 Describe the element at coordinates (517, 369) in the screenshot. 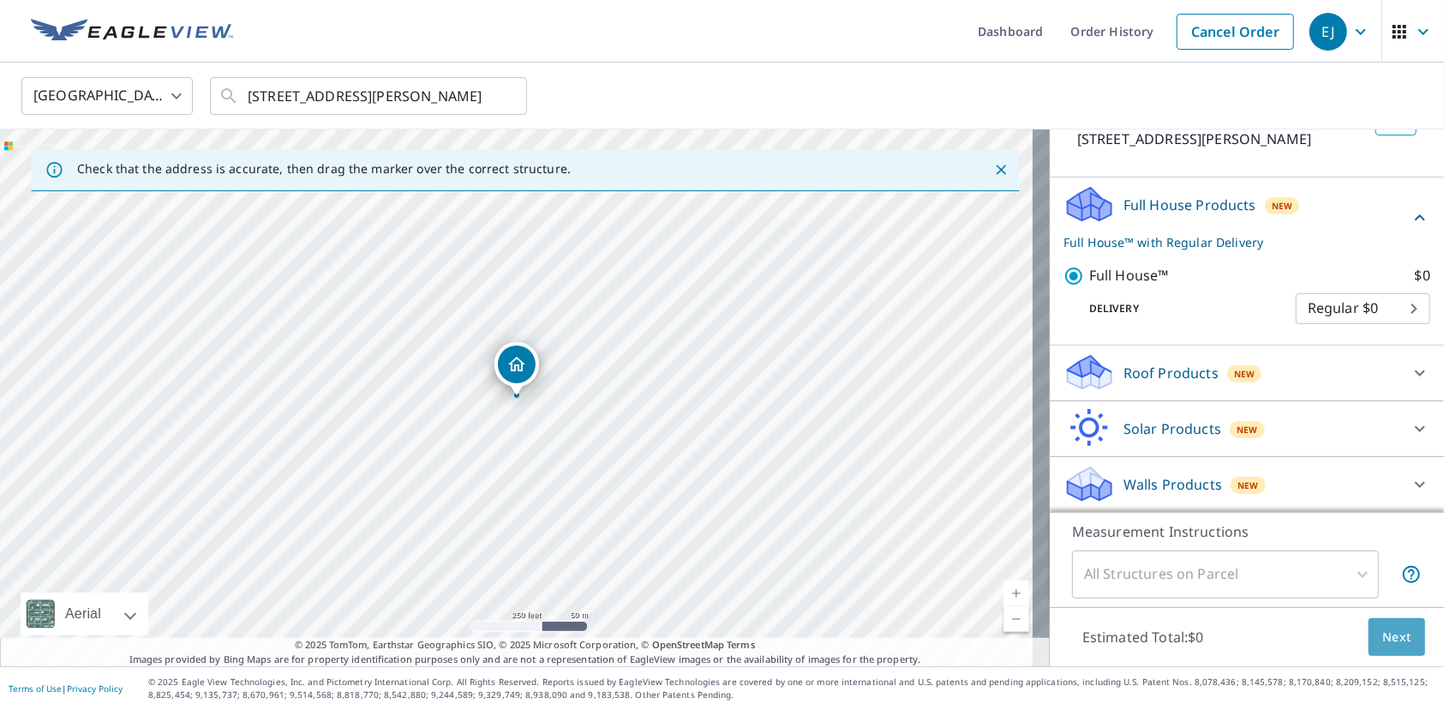

I see `div: Dropped pin, building 1, Residential property, 5049 Durant Ave Saint Louis, MO 63115` at that location.